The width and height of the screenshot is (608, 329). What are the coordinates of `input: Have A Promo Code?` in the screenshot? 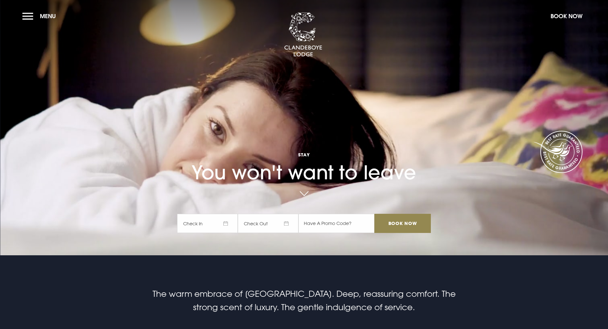 It's located at (336, 223).